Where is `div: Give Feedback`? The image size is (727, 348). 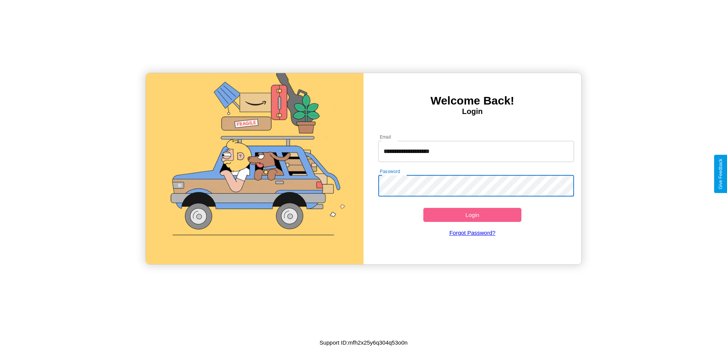
div: Give Feedback is located at coordinates (721, 174).